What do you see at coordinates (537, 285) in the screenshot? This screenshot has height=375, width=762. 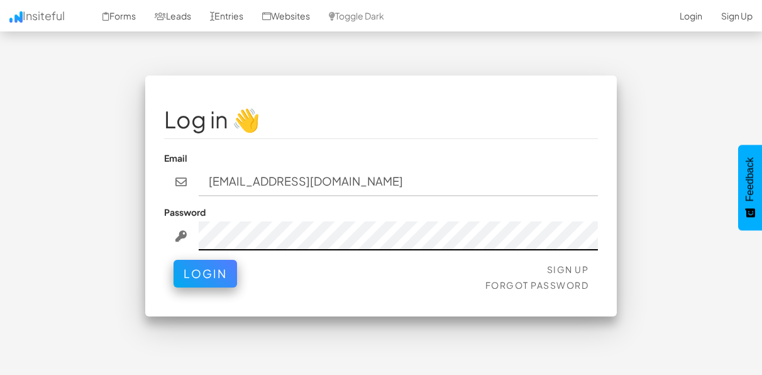 I see `a: Forgot Password` at bounding box center [537, 285].